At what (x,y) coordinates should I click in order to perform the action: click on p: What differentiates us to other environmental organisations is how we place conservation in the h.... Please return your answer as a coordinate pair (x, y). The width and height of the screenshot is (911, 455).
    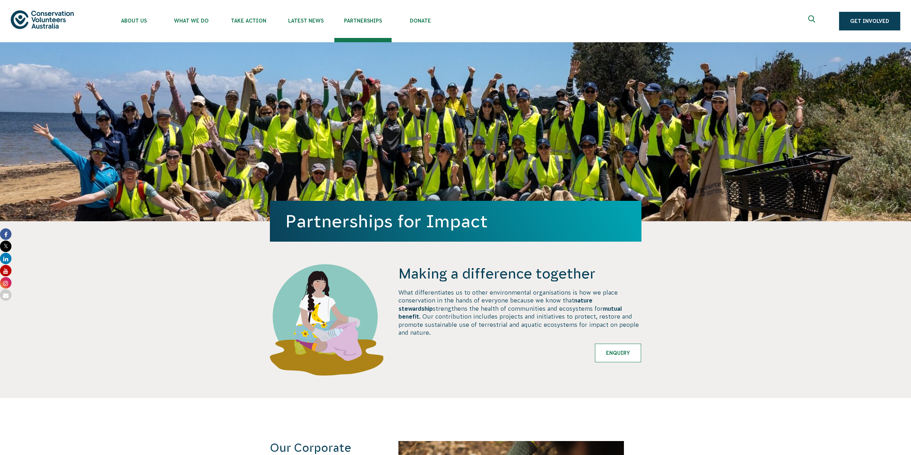
    Looking at the image, I should click on (520, 312).